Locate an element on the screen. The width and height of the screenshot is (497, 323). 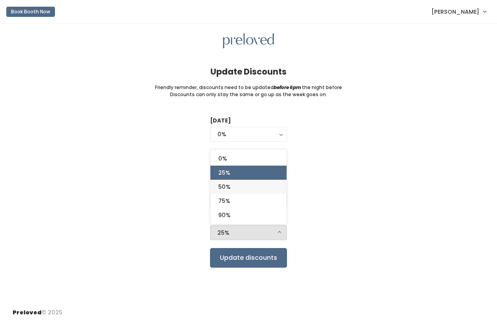
span: 50% is located at coordinates (224, 187).